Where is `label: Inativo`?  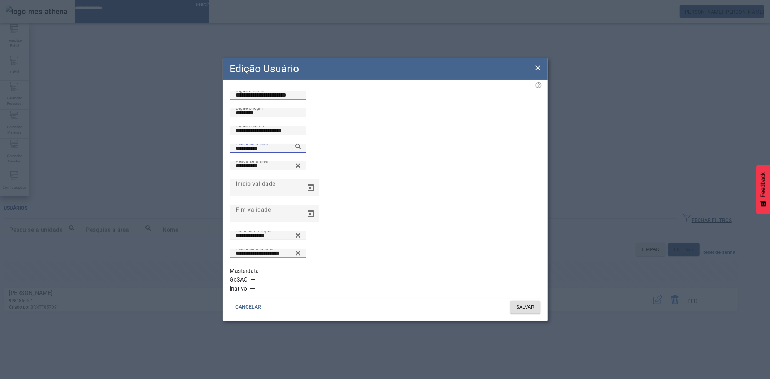
label: Inativo is located at coordinates (239, 289).